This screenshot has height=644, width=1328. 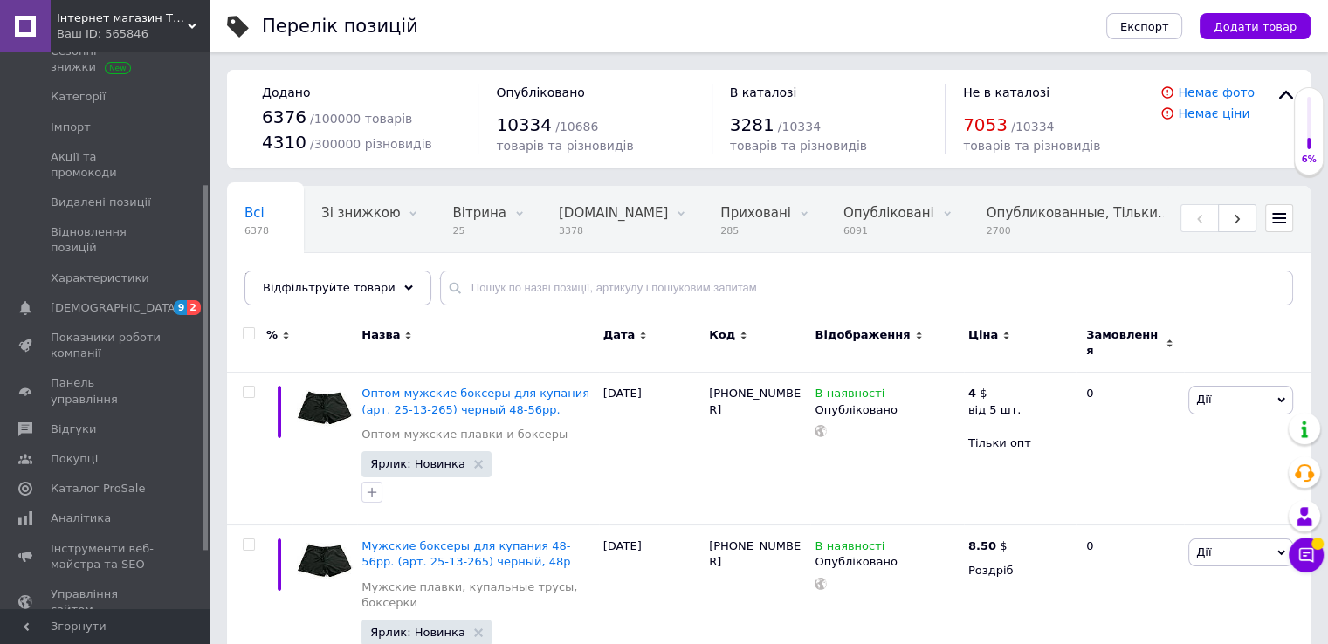 I want to click on span: Аналітика, so click(x=80, y=519).